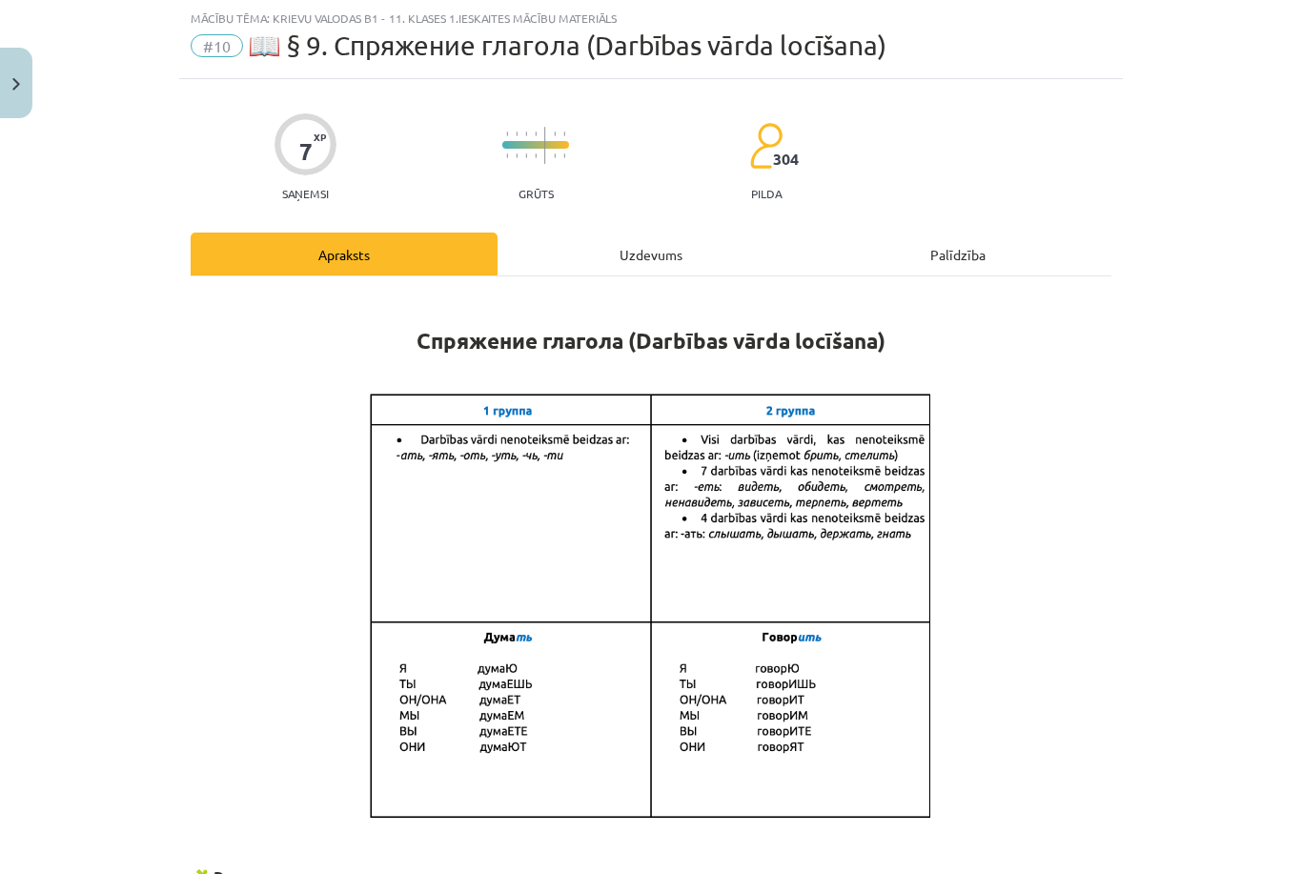 The width and height of the screenshot is (1302, 874). What do you see at coordinates (785, 159) in the screenshot?
I see `span: 304` at bounding box center [785, 159].